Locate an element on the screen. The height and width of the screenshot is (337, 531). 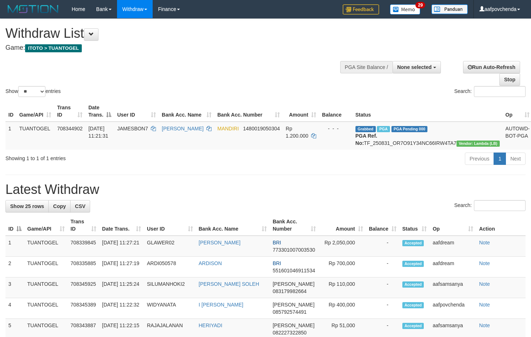
div: PGA Site Balance / is located at coordinates (366, 67).